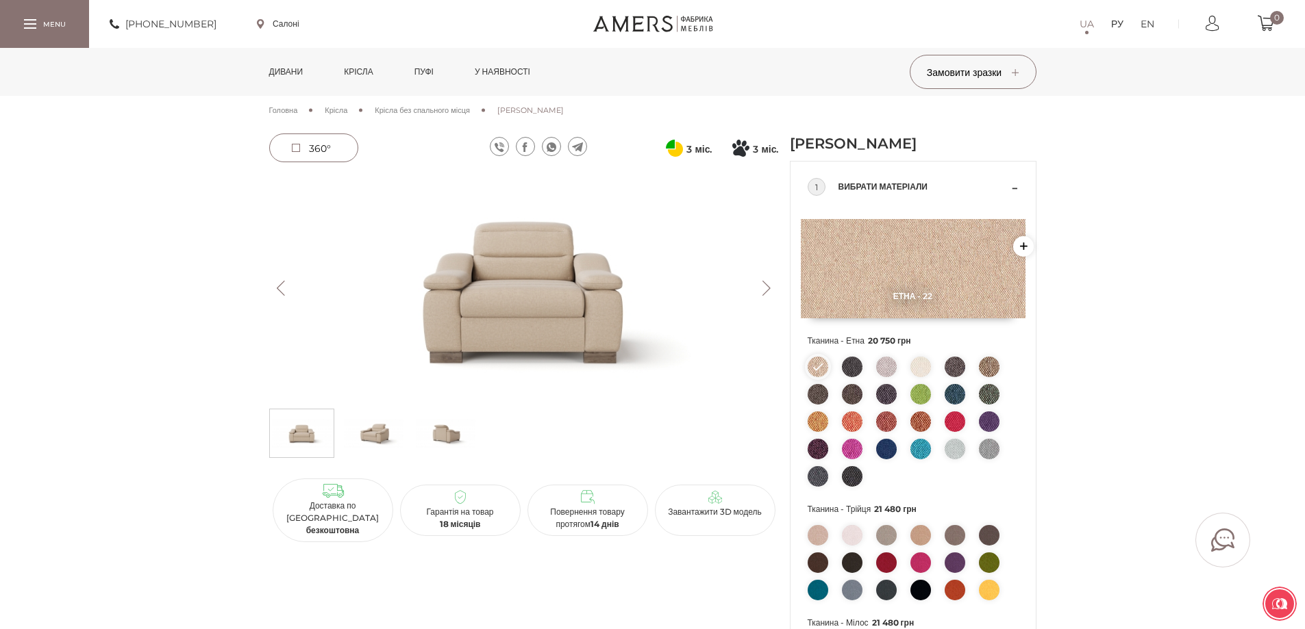 The height and width of the screenshot is (629, 1305). Describe the element at coordinates (1147, 24) in the screenshot. I see `font: EN` at that location.